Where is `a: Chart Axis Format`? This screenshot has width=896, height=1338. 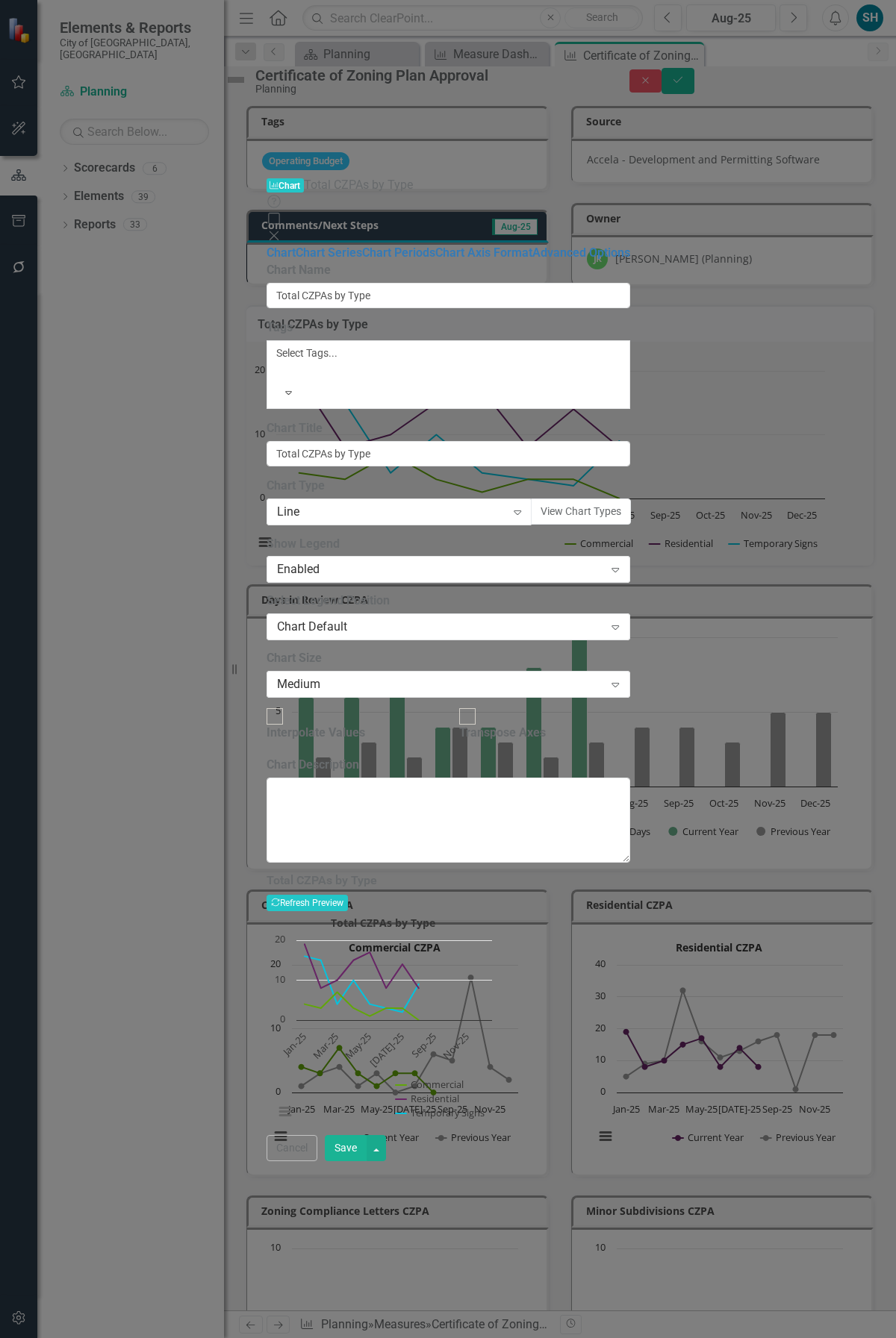 a: Chart Axis Format is located at coordinates (483, 252).